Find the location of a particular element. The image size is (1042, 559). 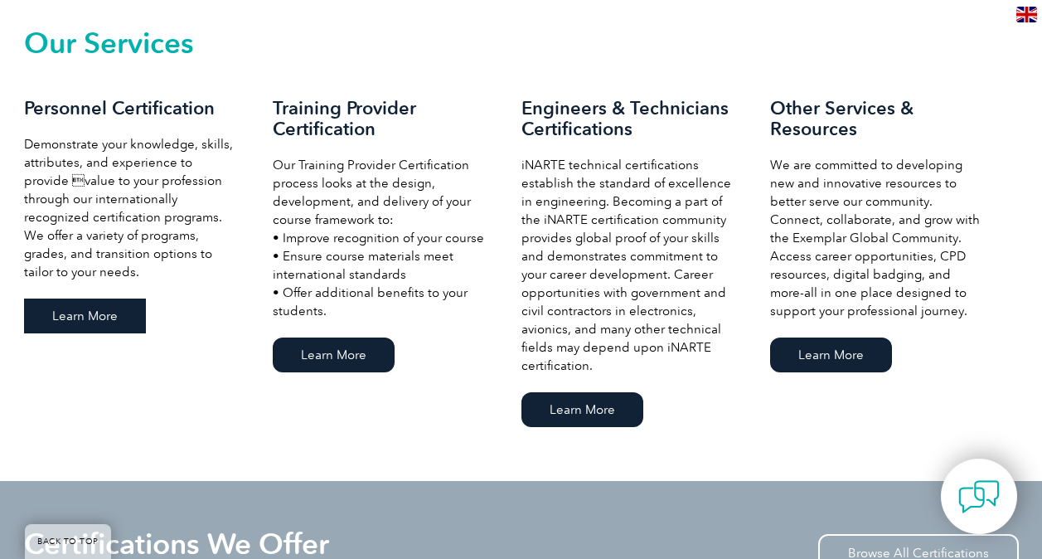

p: We are committed to developing new and innovative resources to better serve our community. Connec... is located at coordinates (878, 238).